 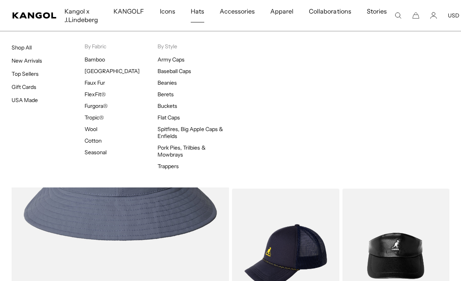 What do you see at coordinates (95, 83) in the screenshot?
I see `a: Faux Fur` at bounding box center [95, 83].